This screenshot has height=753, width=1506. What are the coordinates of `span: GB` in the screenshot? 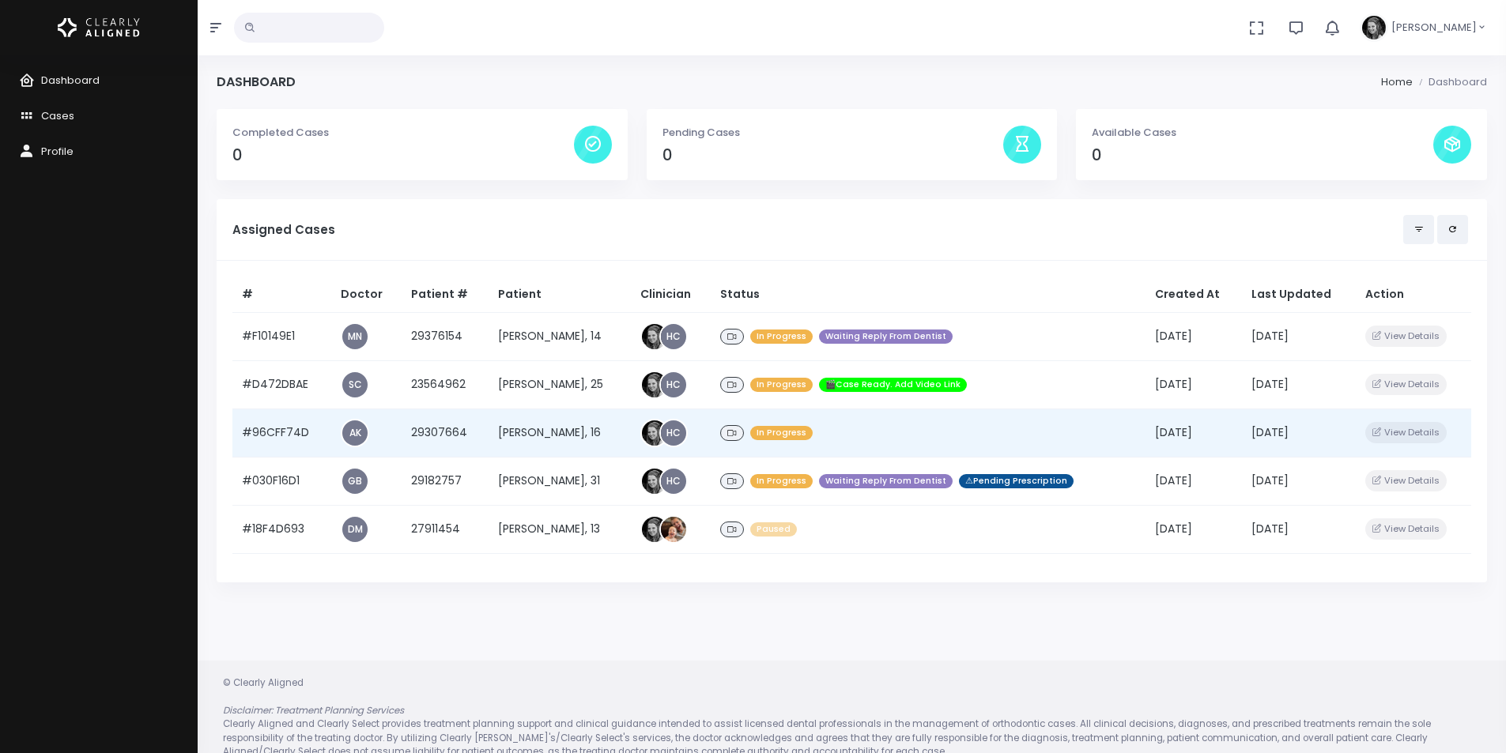 It's located at (355, 481).